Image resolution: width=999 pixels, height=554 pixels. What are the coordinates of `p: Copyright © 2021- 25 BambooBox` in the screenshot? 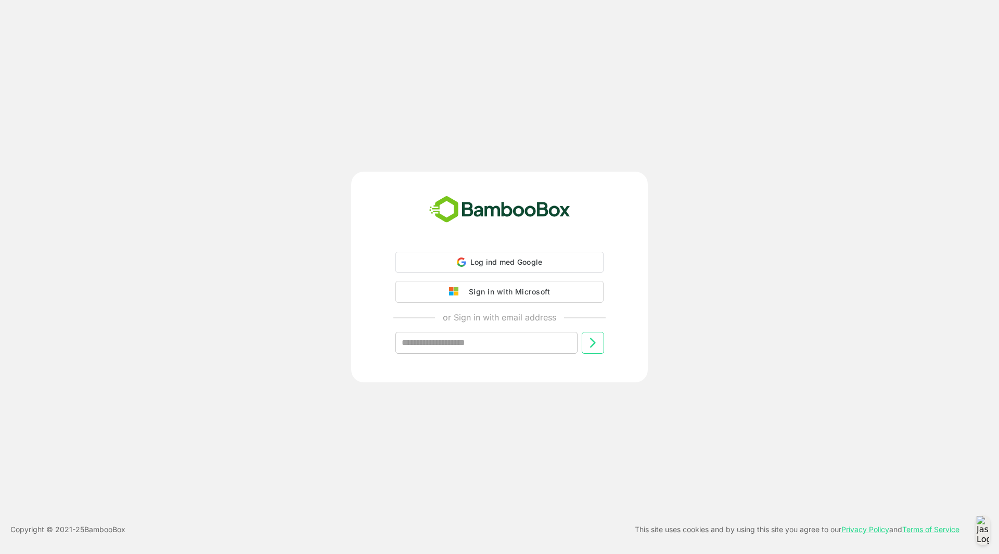 It's located at (68, 530).